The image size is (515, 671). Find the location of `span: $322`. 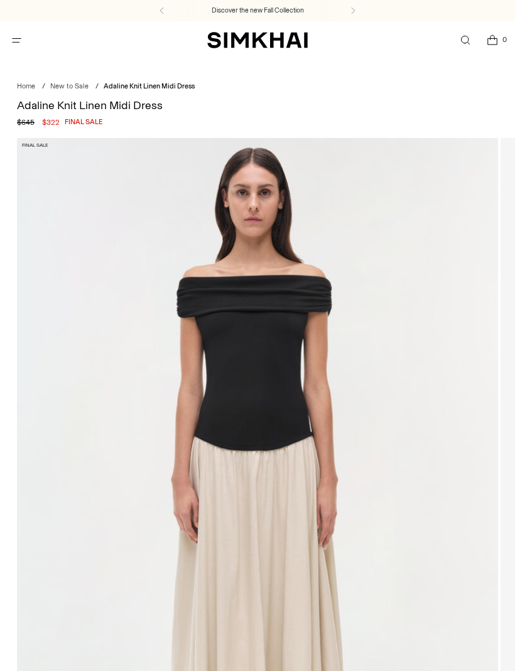

span: $322 is located at coordinates (51, 122).